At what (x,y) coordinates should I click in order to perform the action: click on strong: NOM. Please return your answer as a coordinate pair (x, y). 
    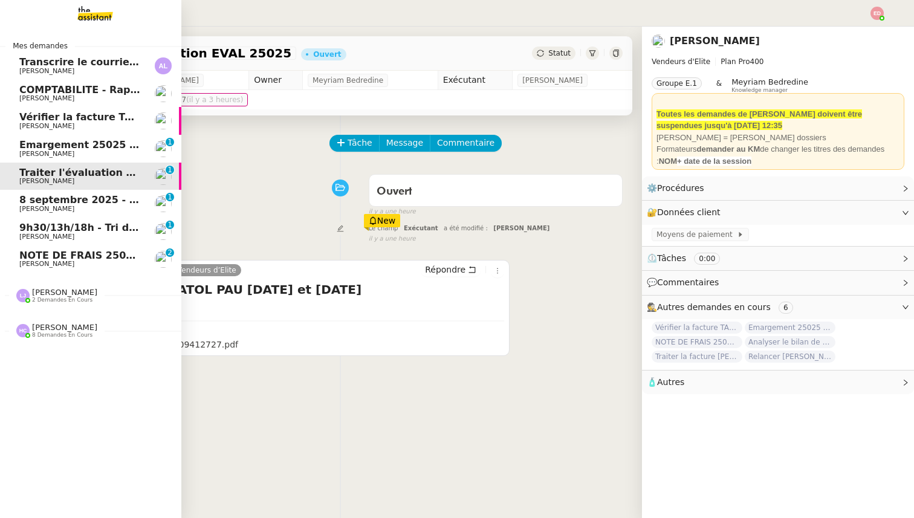
    Looking at the image, I should click on (668, 161).